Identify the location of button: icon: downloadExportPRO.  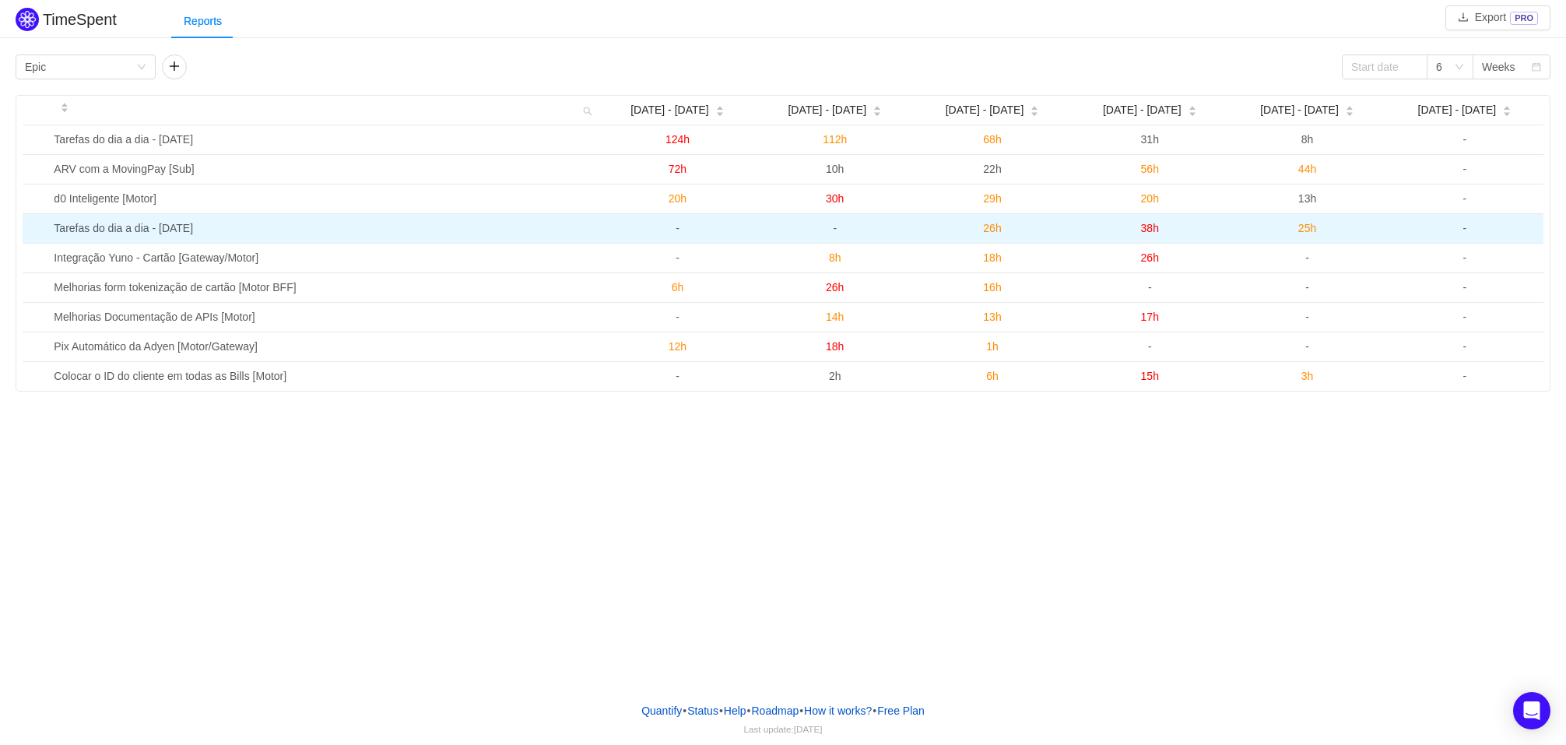
(1497, 18).